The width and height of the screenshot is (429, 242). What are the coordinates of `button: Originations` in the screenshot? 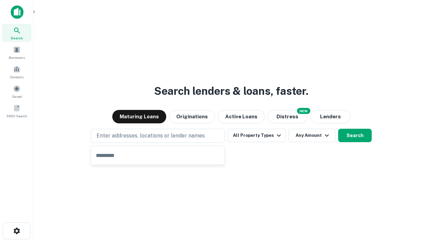 It's located at (192, 116).